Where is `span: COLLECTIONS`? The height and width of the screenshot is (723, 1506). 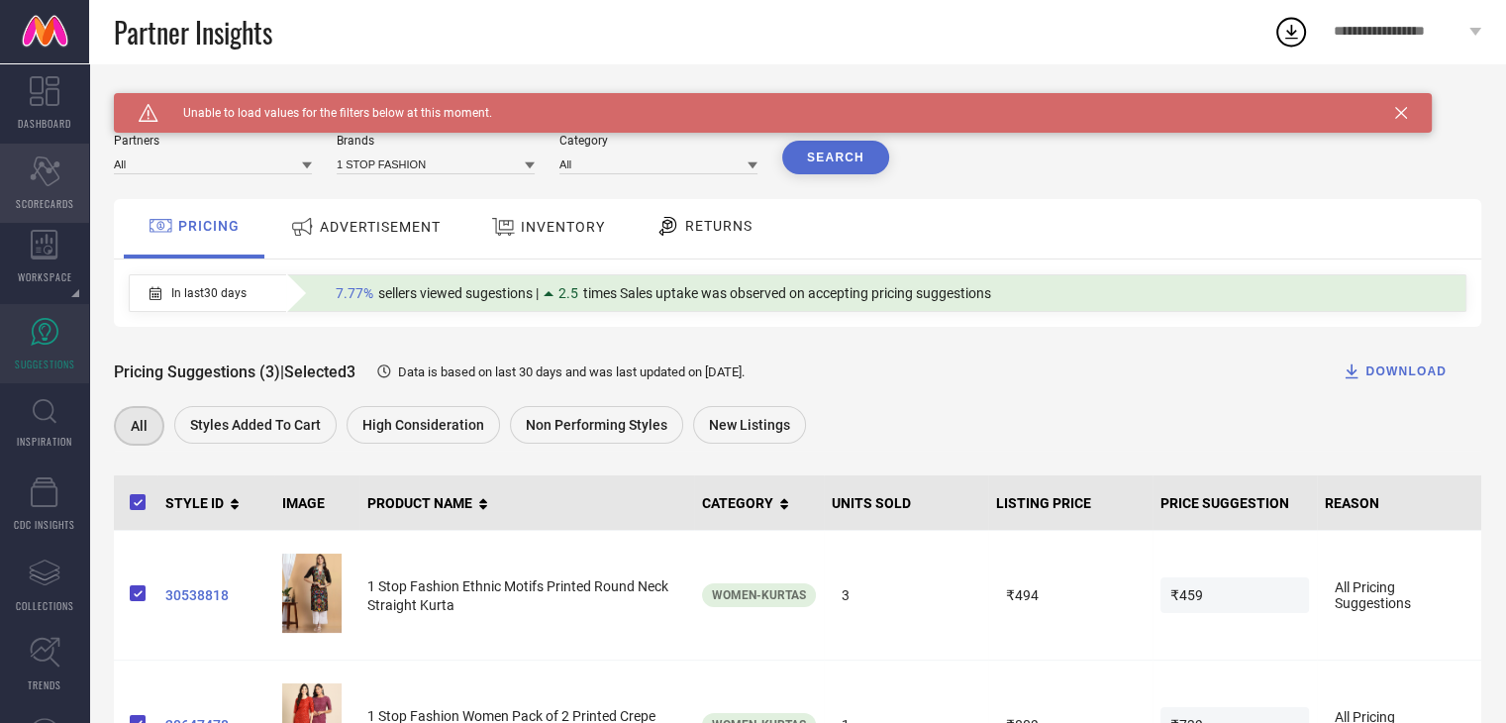
span: COLLECTIONS is located at coordinates (45, 605).